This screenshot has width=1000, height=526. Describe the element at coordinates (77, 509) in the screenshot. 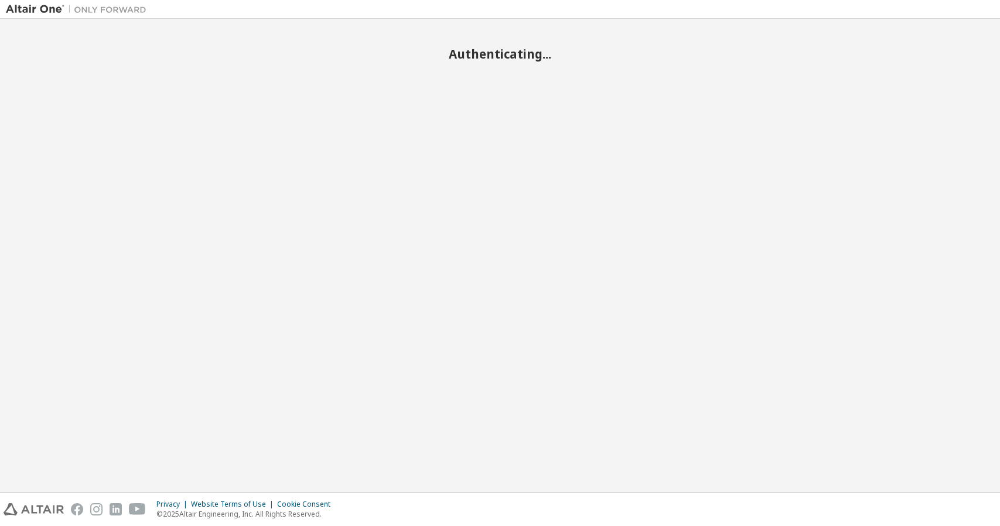

I see `img: facebook.svg` at that location.